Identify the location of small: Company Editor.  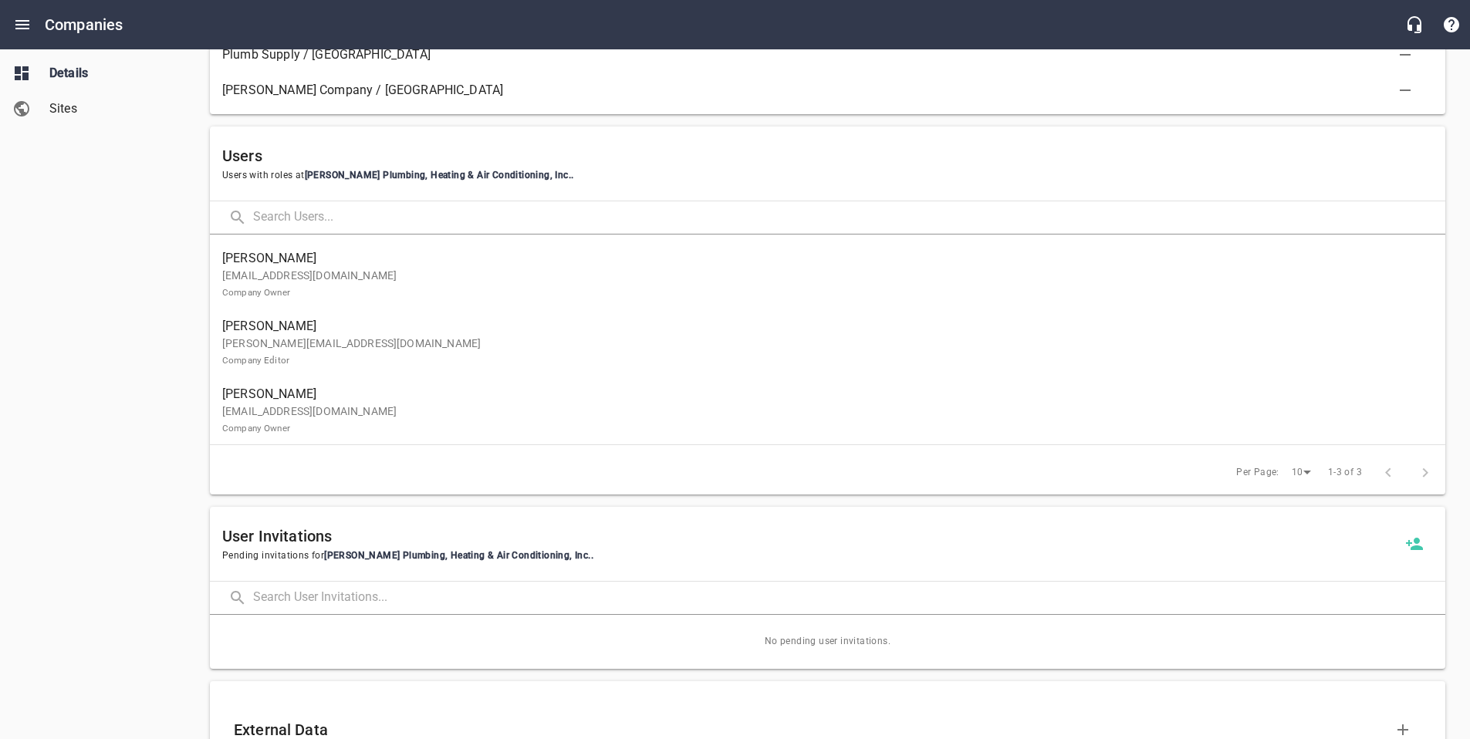
(255, 360).